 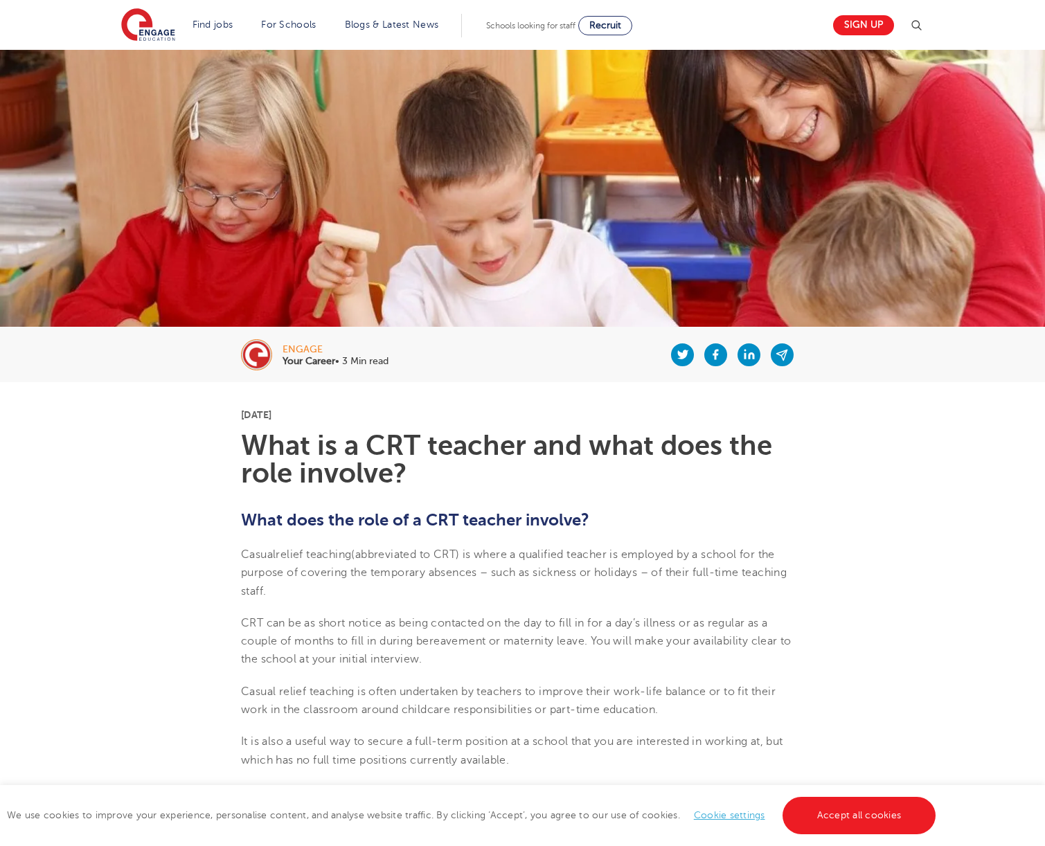 I want to click on a: For Schools, so click(x=288, y=24).